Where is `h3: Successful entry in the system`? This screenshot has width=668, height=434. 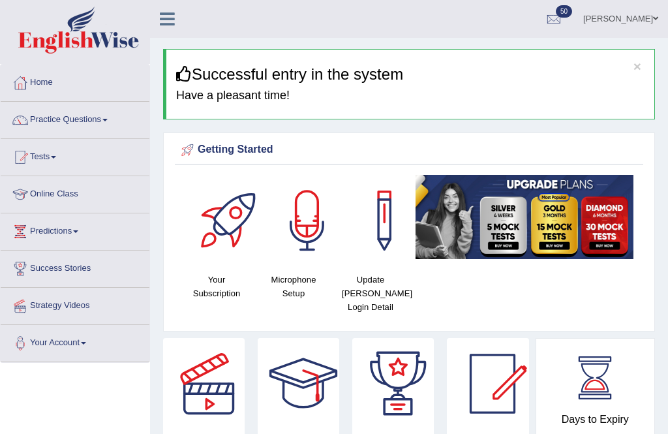 h3: Successful entry in the system is located at coordinates (410, 74).